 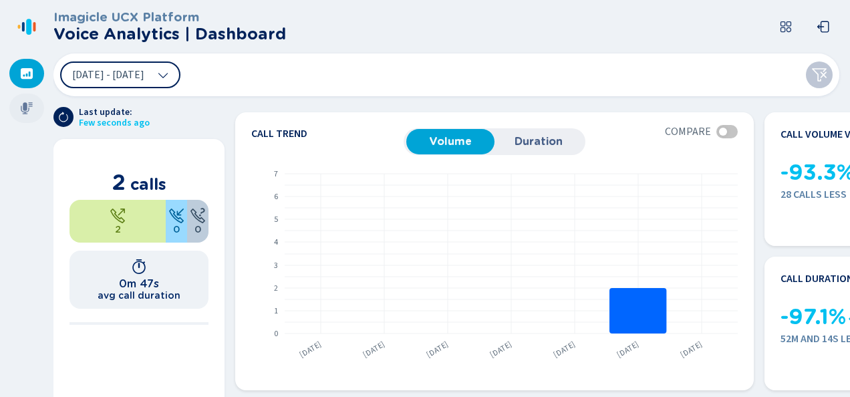 I want to click on h3: Imagicle UCX Platform, so click(x=170, y=17).